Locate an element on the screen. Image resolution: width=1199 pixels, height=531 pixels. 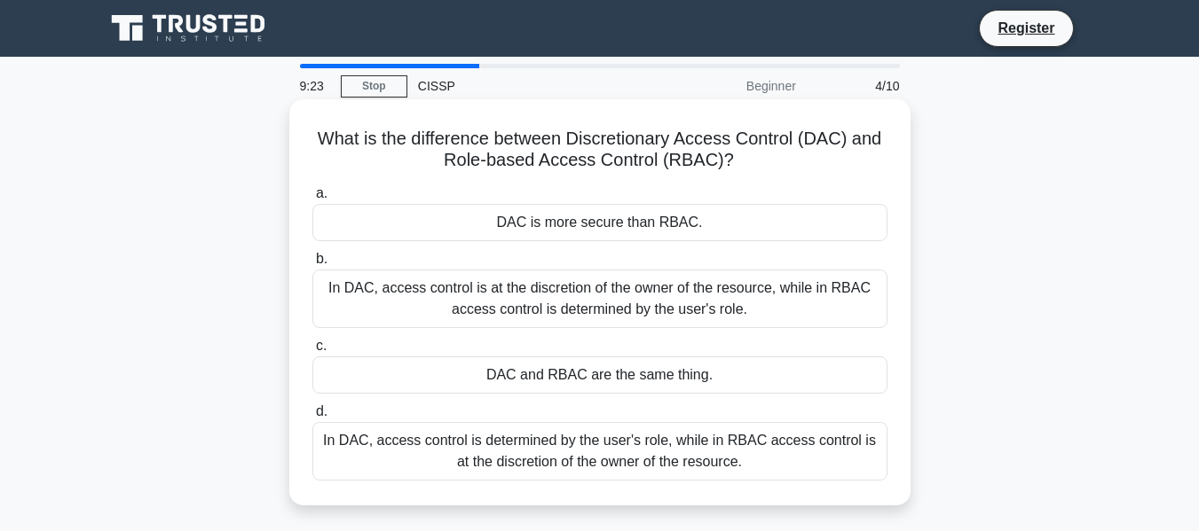
a: Stop is located at coordinates (374, 86).